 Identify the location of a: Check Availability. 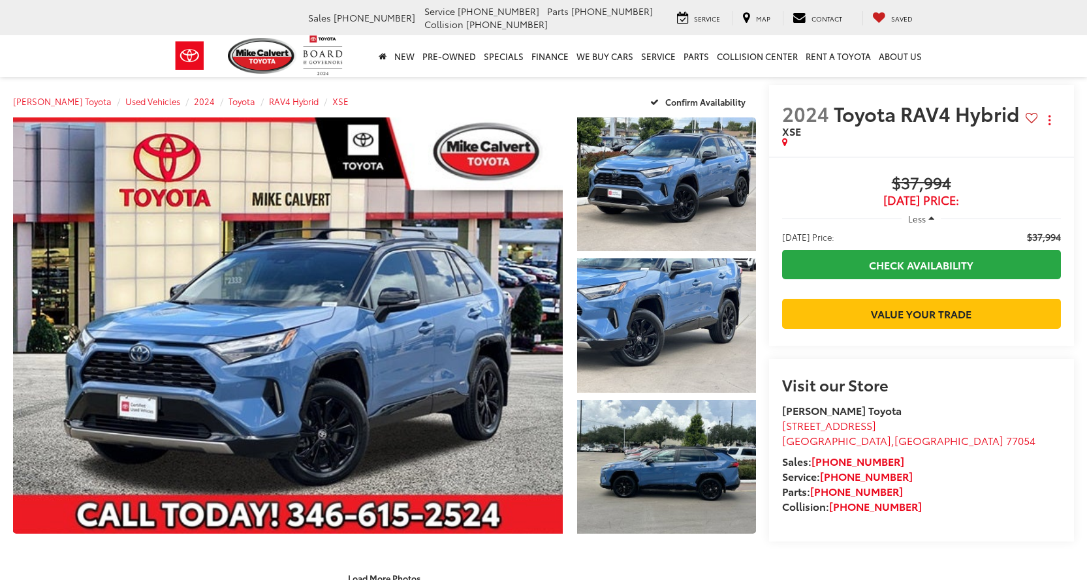
(921, 264).